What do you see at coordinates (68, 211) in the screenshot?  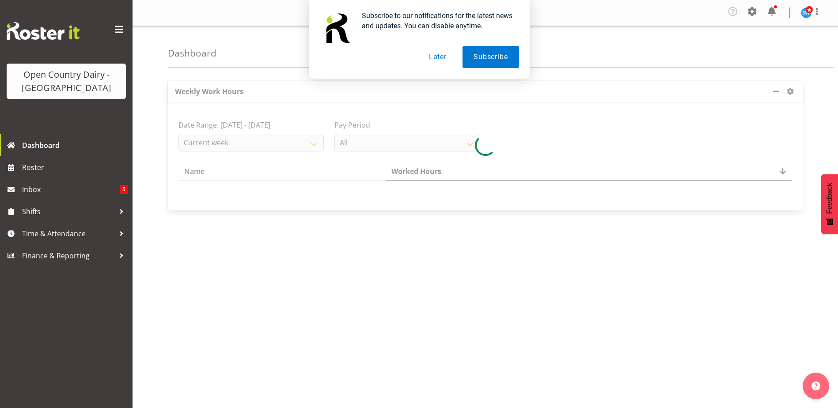 I see `span: Shifts` at bounding box center [68, 211].